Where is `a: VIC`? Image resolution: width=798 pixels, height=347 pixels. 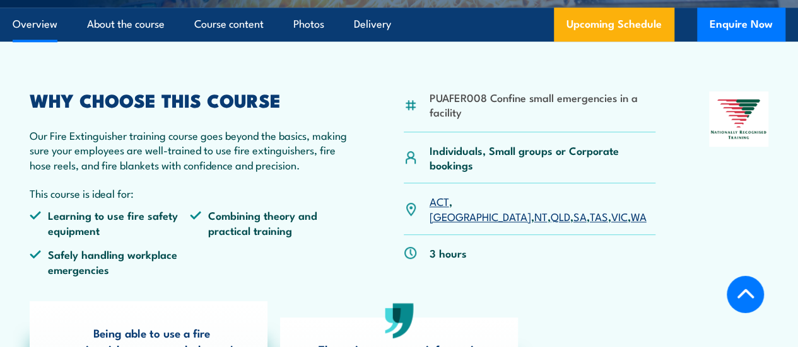 a: VIC is located at coordinates (619, 216).